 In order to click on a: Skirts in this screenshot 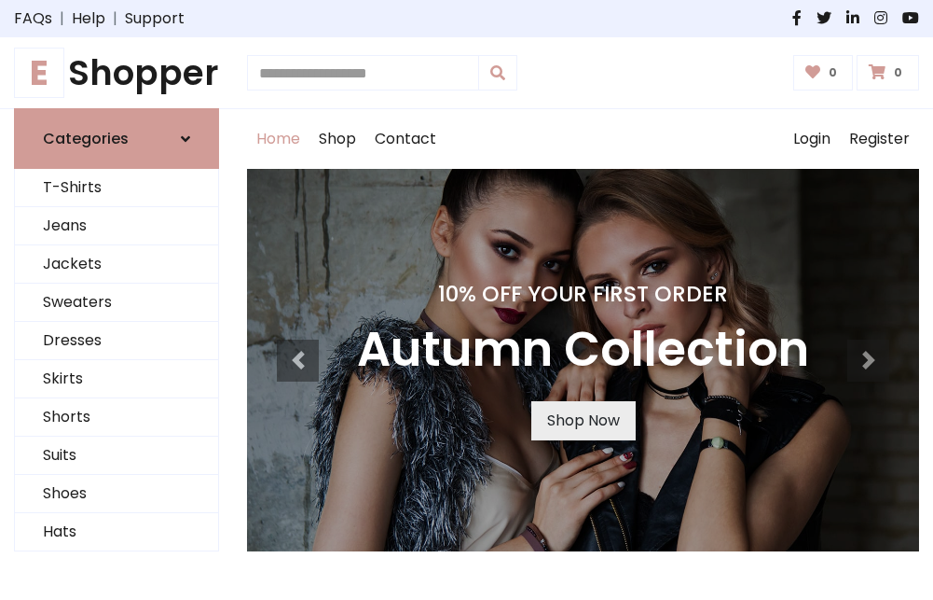, I will do `click(117, 379)`.